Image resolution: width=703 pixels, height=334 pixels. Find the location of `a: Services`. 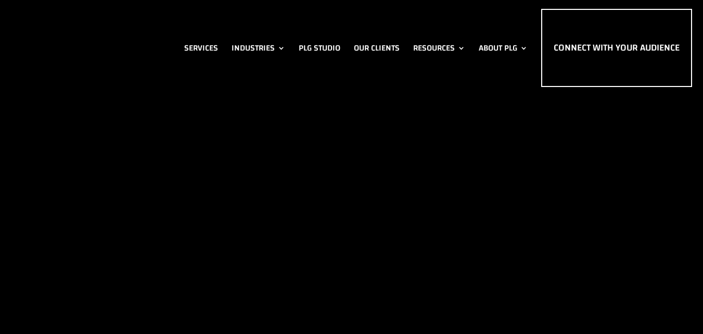

a: Services is located at coordinates (201, 48).